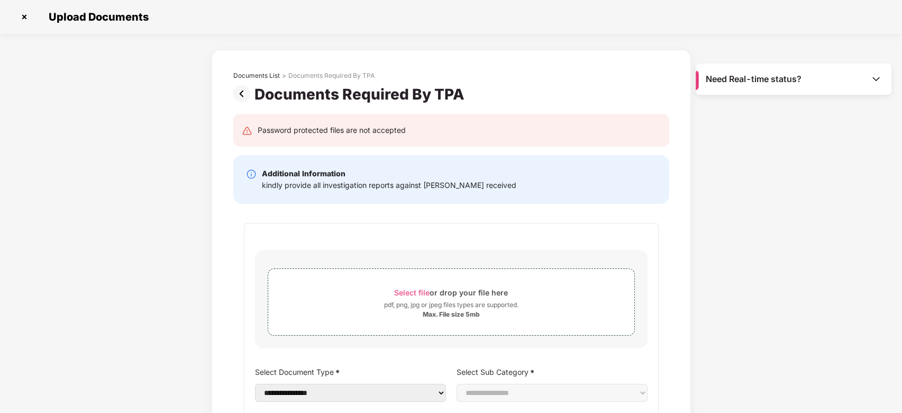 This screenshot has width=902, height=413. I want to click on b: Additional Information, so click(304, 173).